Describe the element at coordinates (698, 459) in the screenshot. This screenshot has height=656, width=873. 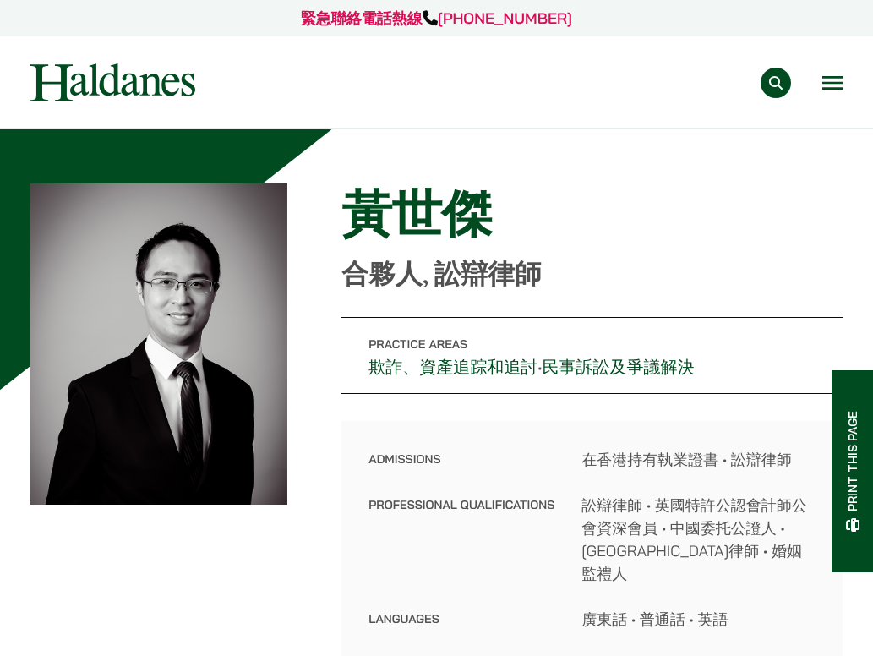
I see `dd: 在香港持有執業證書 • 訟辯律師` at that location.